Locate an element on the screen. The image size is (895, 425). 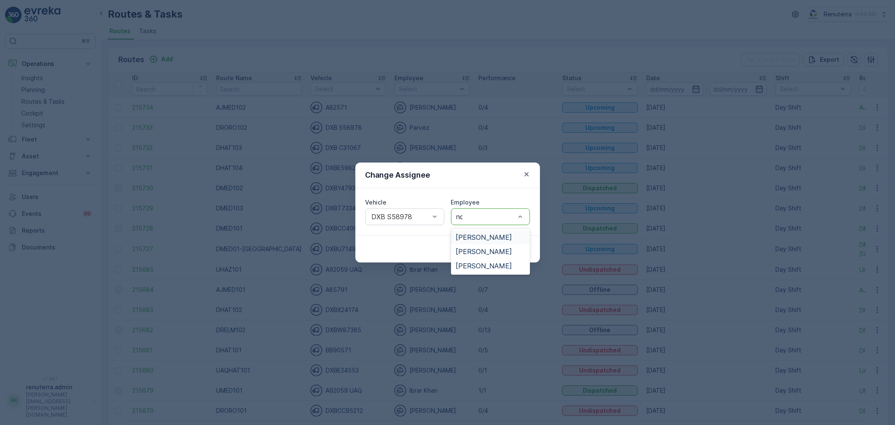
label: Vehicle is located at coordinates (376, 202).